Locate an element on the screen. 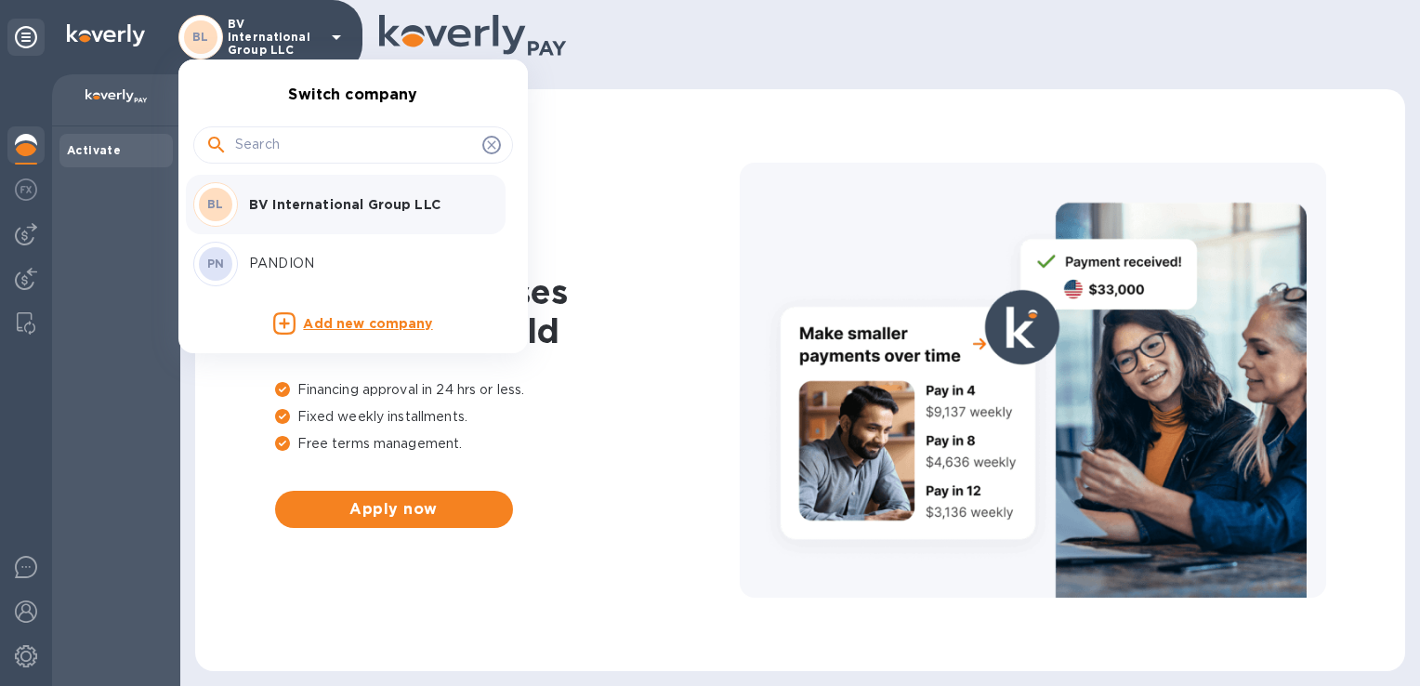 Image resolution: width=1420 pixels, height=686 pixels. p: PANDION is located at coordinates (366, 263).